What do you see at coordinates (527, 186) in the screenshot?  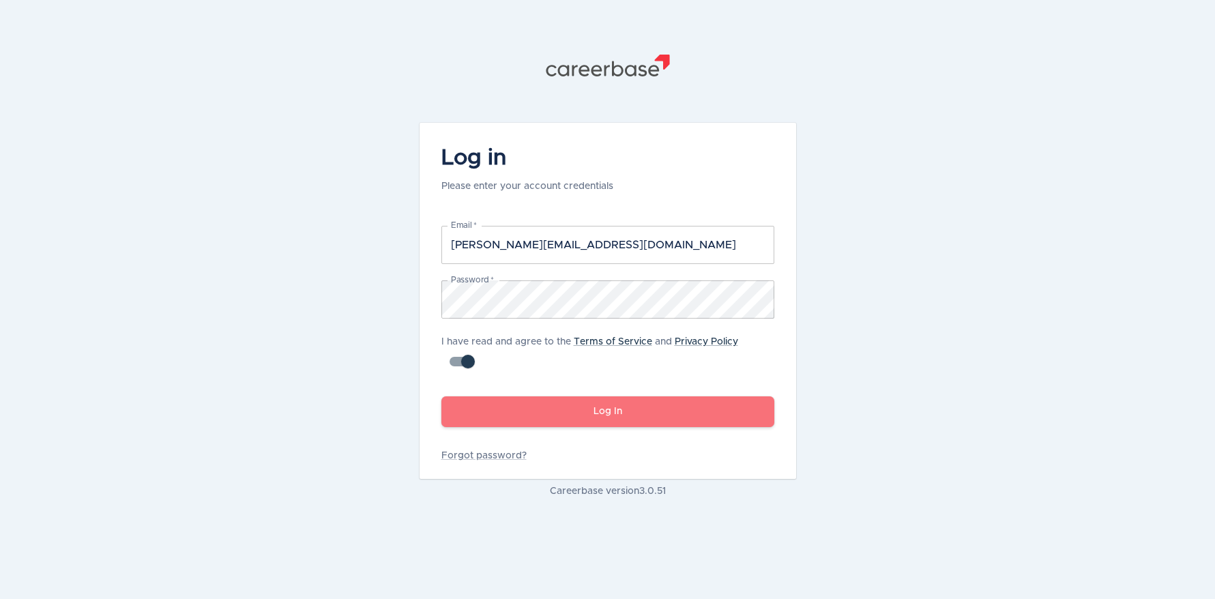 I see `p: Please enter your account credentials` at bounding box center [527, 186].